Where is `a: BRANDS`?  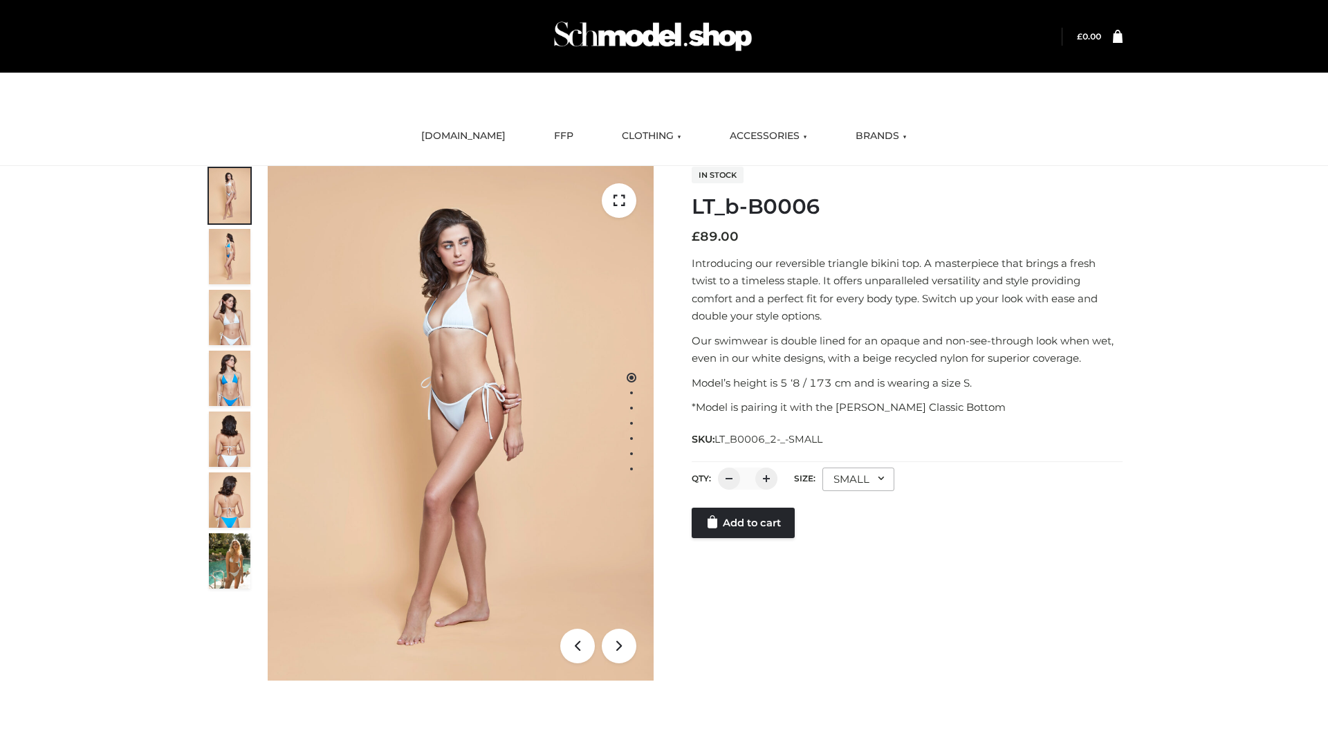 a: BRANDS is located at coordinates (881, 136).